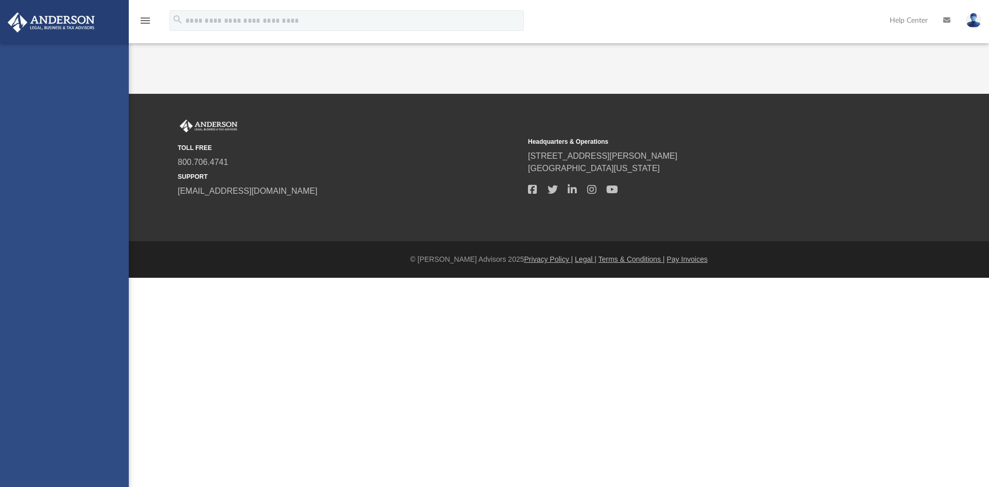 This screenshot has width=989, height=487. Describe the element at coordinates (686, 259) in the screenshot. I see `a: Pay Invoices` at that location.